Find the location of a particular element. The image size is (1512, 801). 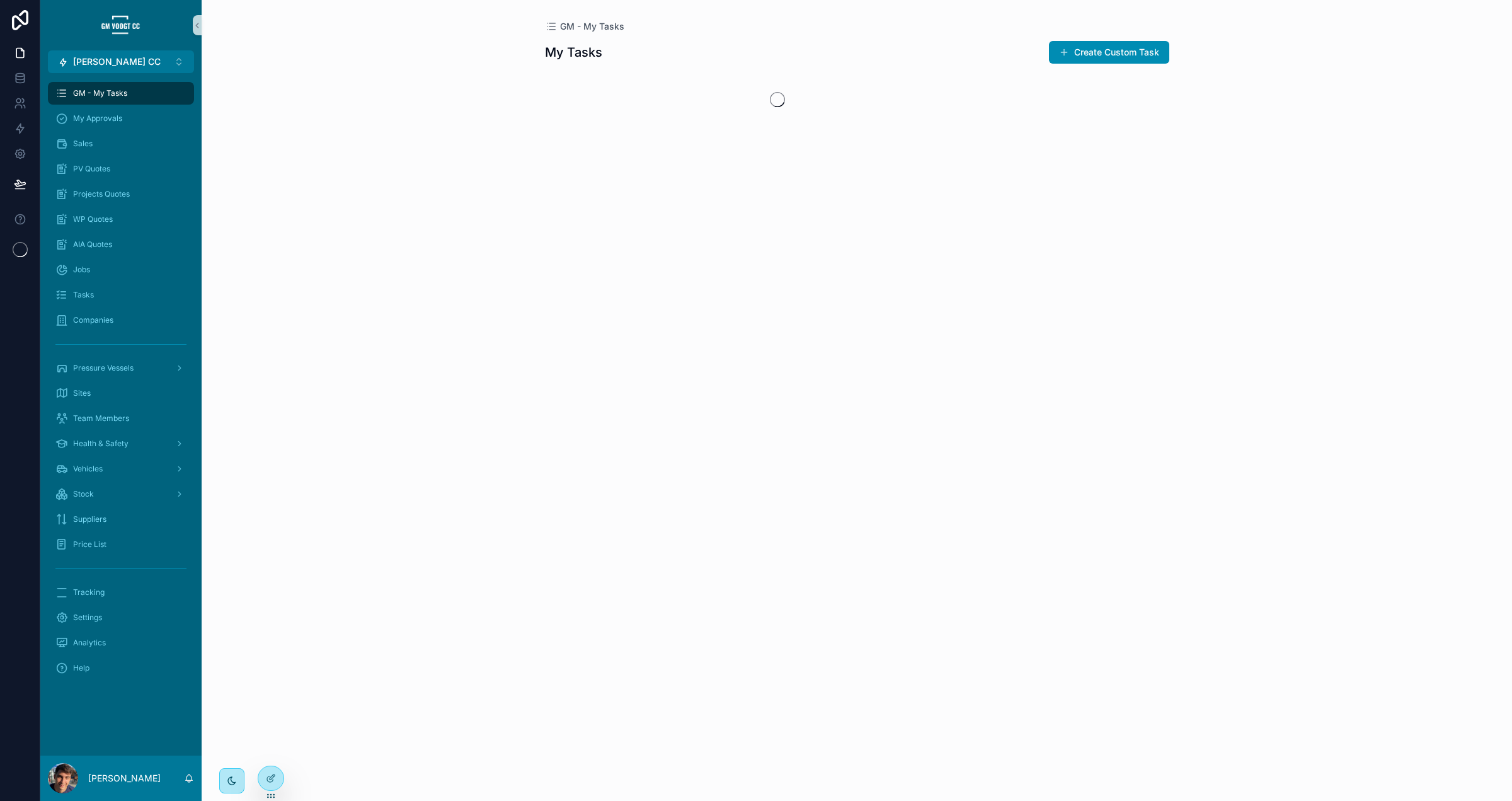

span: Companies is located at coordinates (93, 320).